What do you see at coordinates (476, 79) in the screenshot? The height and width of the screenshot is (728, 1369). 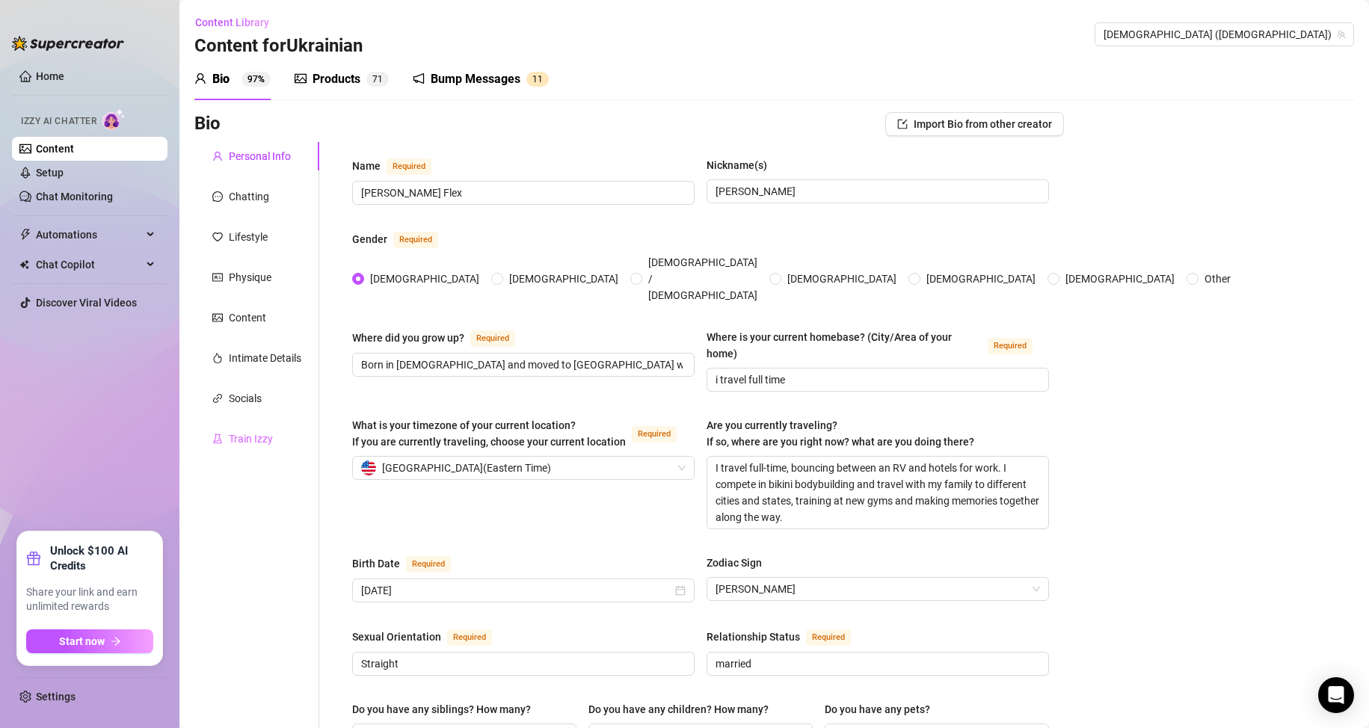 I see `div: Bump Messages` at bounding box center [476, 79].